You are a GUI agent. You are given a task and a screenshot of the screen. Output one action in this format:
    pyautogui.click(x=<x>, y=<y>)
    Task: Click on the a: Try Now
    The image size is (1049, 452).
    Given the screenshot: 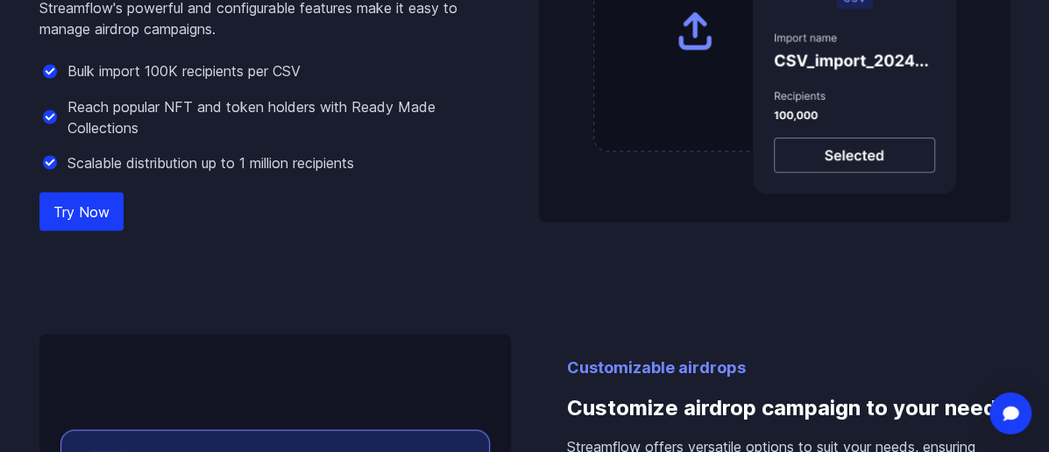 What is the action you would take?
    pyautogui.click(x=81, y=212)
    